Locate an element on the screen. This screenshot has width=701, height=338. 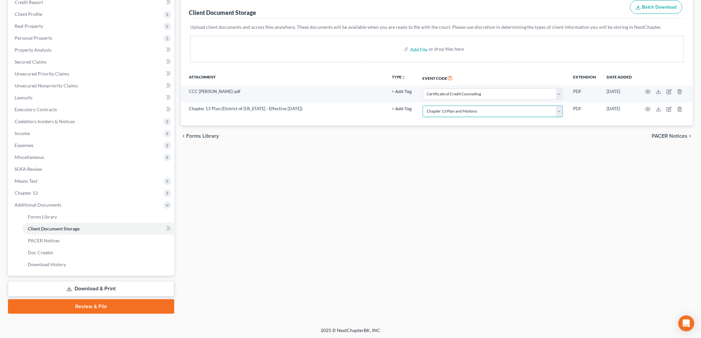
th: Event Code is located at coordinates (492, 78).